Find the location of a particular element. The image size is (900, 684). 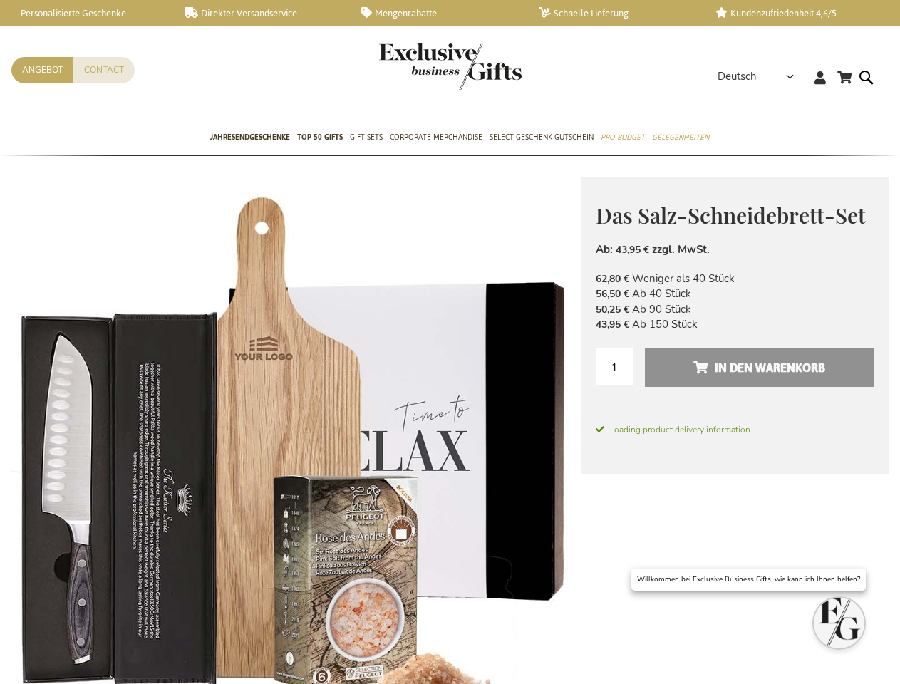

a: Angebot is located at coordinates (42, 70).